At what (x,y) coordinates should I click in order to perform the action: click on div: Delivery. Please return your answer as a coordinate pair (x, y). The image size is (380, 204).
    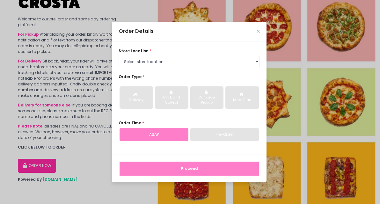
    Looking at the image, I should click on (136, 100).